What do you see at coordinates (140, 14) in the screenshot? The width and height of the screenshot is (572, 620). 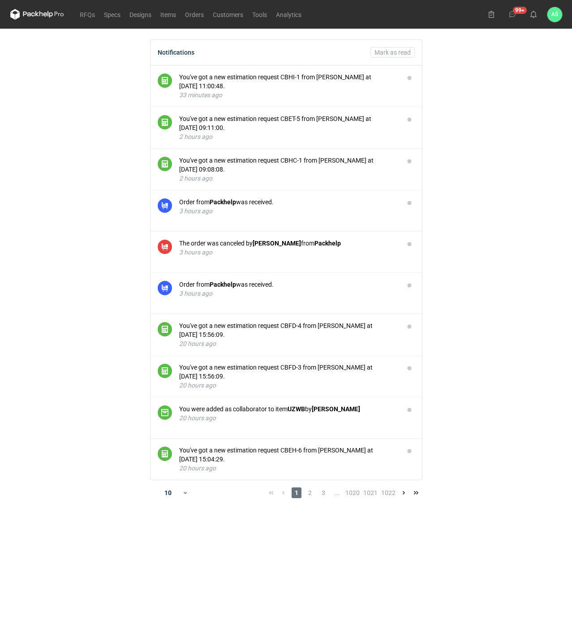 I see `a: Designs` at bounding box center [140, 14].